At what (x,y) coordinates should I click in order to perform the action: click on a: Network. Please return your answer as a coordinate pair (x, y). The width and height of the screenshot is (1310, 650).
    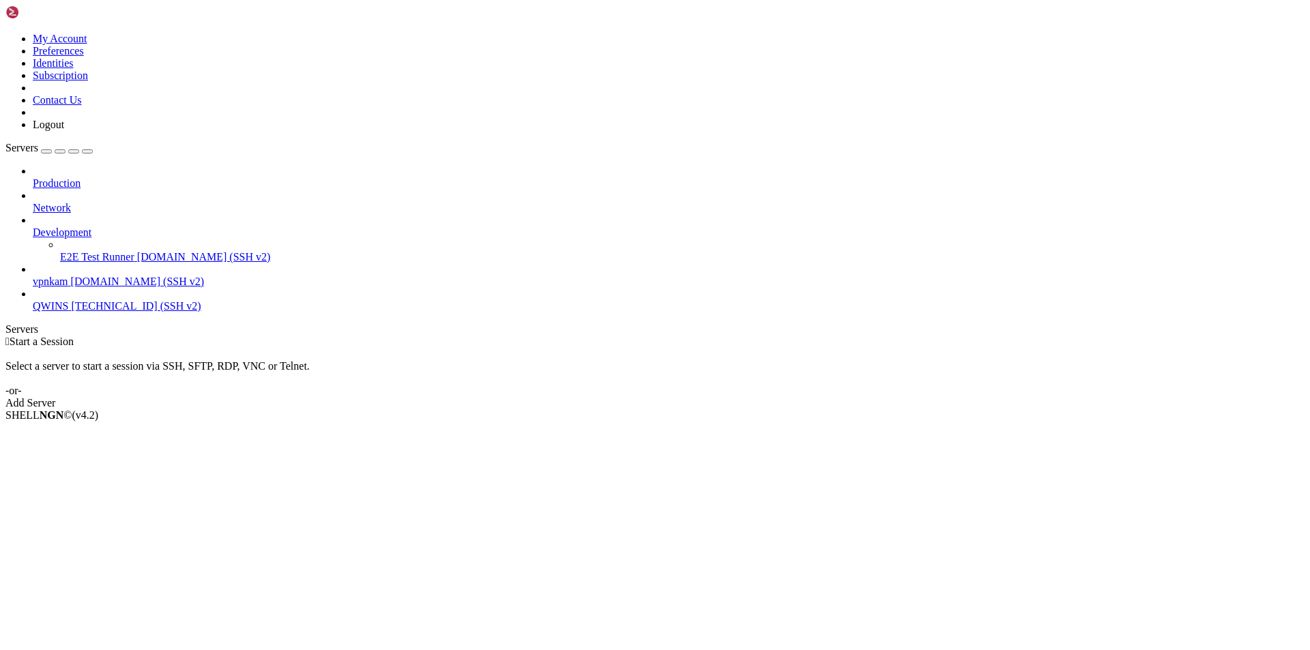
    Looking at the image, I should click on (669, 208).